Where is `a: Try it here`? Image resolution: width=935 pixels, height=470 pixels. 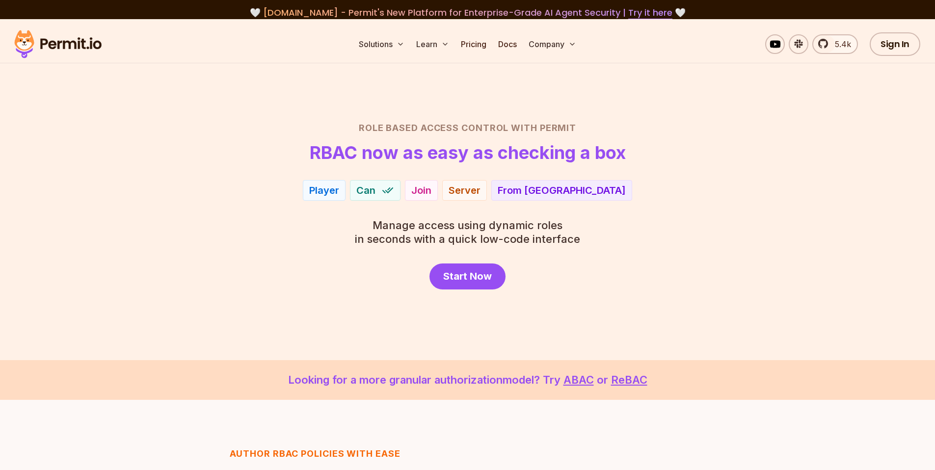
a: Try it here is located at coordinates (650, 13).